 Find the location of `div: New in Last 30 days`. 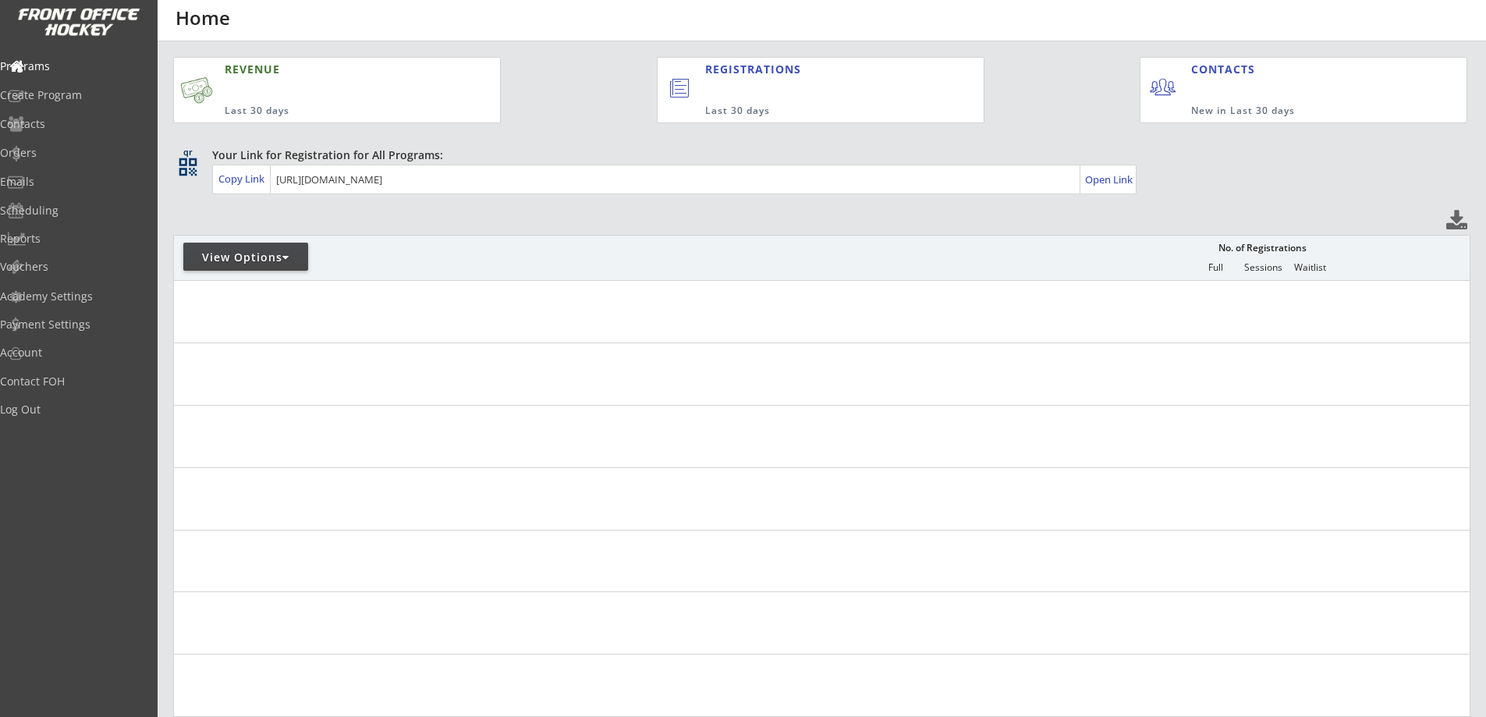

div: New in Last 30 days is located at coordinates (1292, 111).